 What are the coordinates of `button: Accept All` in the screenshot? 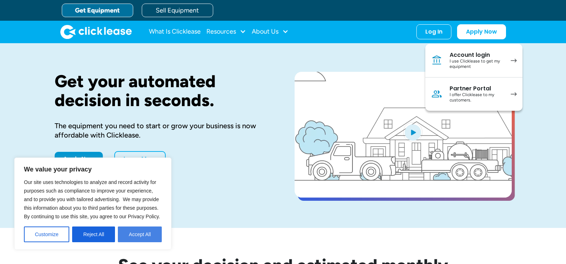 It's located at (140, 234).